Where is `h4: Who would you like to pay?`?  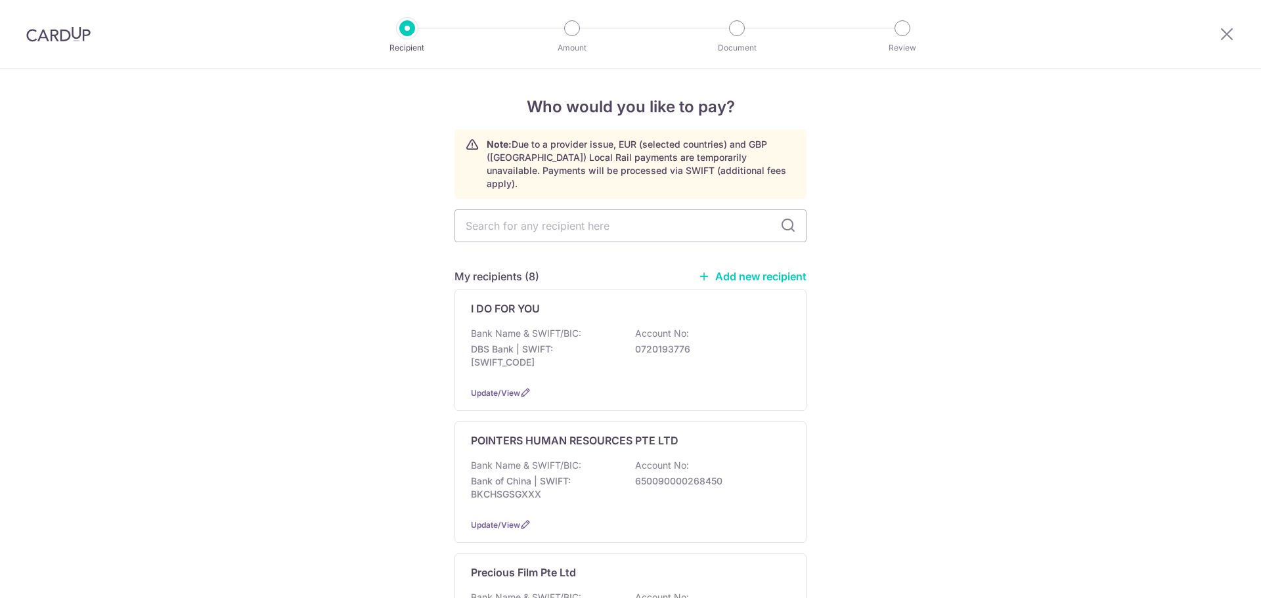 h4: Who would you like to pay? is located at coordinates (631, 107).